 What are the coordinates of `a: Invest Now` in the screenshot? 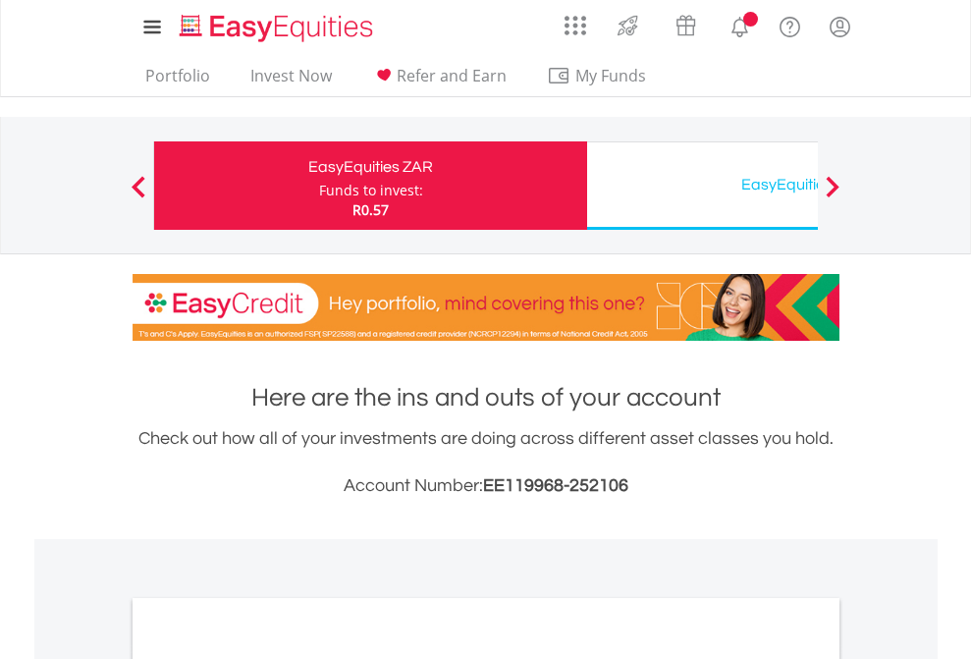 It's located at (291, 81).